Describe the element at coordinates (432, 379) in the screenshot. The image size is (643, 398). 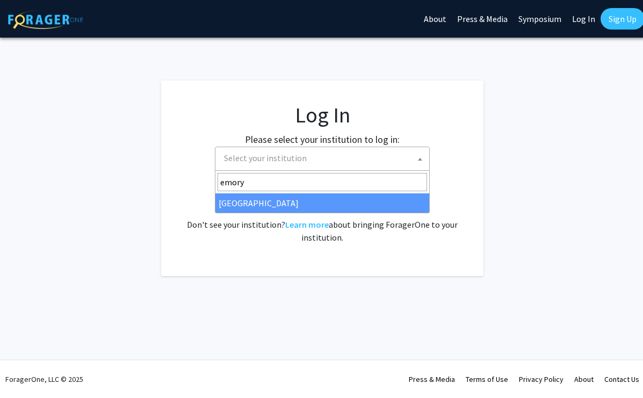
I see `a: Press & Media` at that location.